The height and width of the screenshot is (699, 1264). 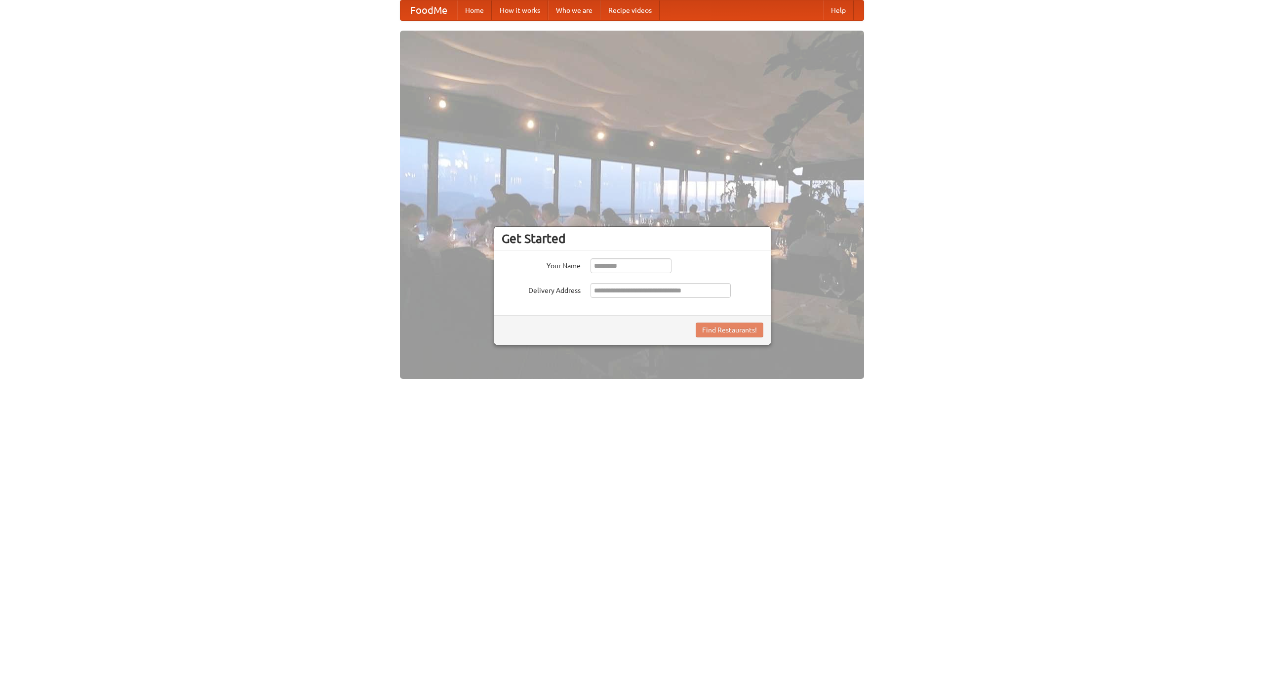 I want to click on a: How it works, so click(x=520, y=10).